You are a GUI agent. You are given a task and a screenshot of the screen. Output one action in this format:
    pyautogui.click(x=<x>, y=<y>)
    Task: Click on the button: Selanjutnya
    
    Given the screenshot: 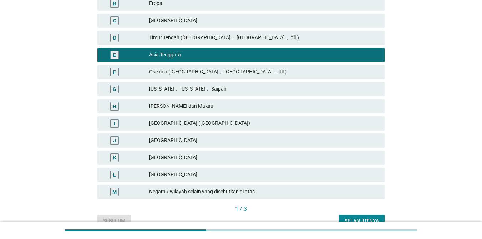 What is the action you would take?
    pyautogui.click(x=362, y=221)
    